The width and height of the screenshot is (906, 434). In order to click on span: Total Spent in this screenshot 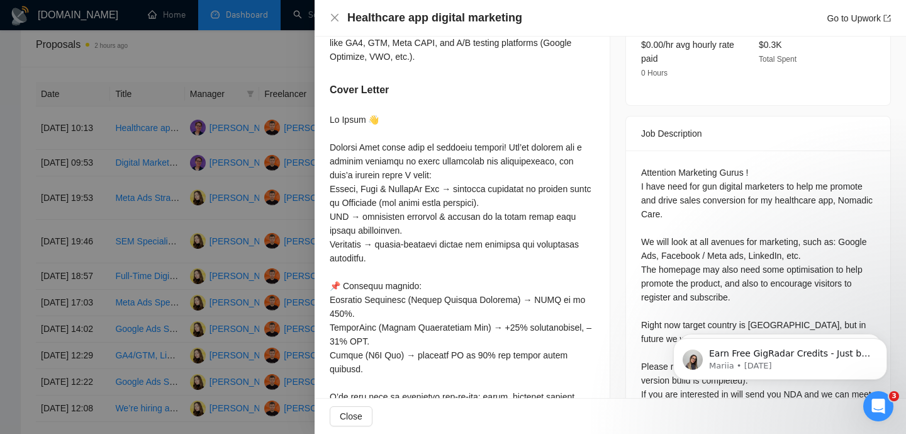, I will do `click(778, 59)`.